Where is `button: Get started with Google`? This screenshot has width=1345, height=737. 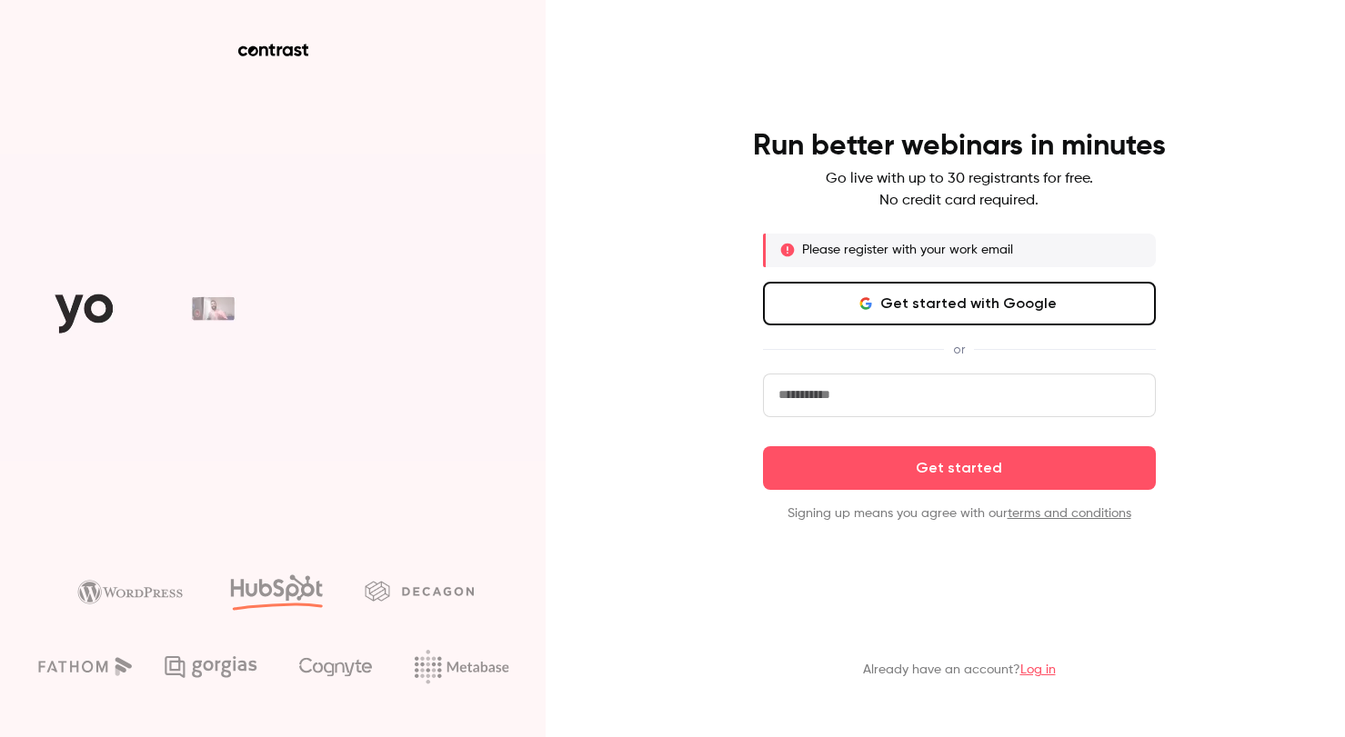 button: Get started with Google is located at coordinates (959, 304).